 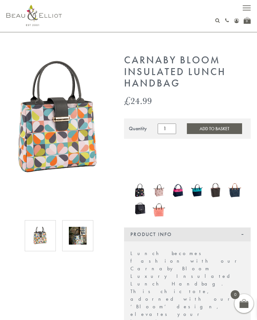 I want to click on img: logo, so click(x=34, y=15).